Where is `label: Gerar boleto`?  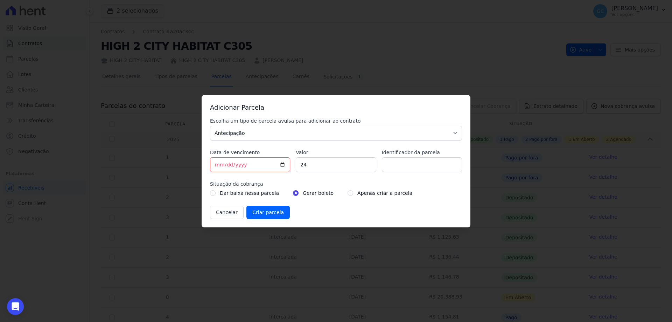 label: Gerar boleto is located at coordinates (318, 193).